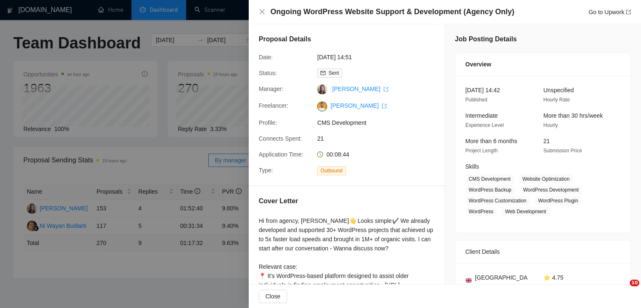 The height and width of the screenshot is (308, 641). Describe the element at coordinates (262, 12) in the screenshot. I see `span: close` at that location.